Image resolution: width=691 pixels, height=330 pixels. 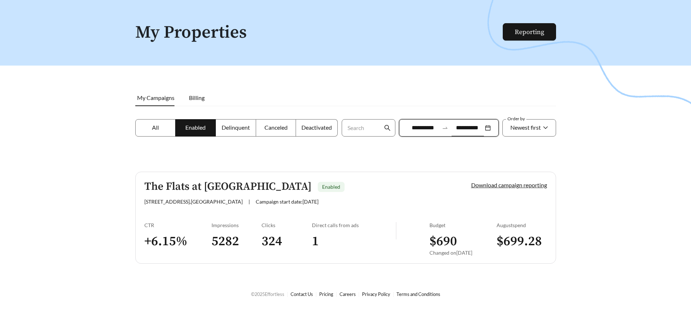 What do you see at coordinates (529, 32) in the screenshot?
I see `button: Reporting` at bounding box center [529, 32].